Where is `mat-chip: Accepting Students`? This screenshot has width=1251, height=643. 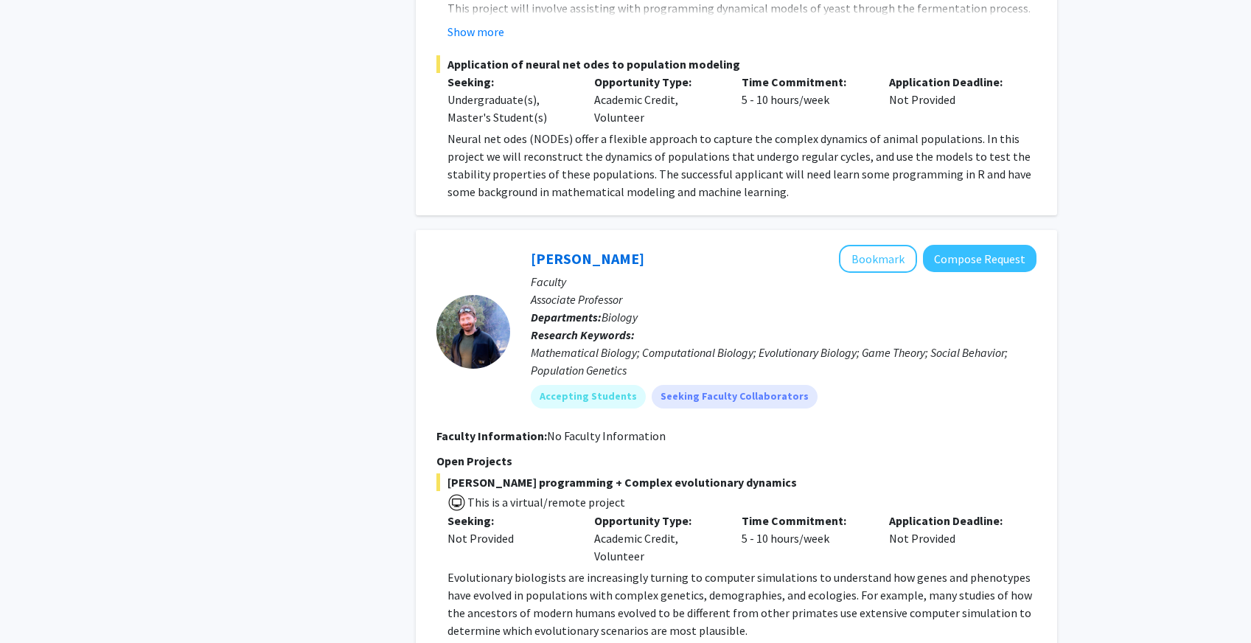 mat-chip: Accepting Students is located at coordinates (588, 397).